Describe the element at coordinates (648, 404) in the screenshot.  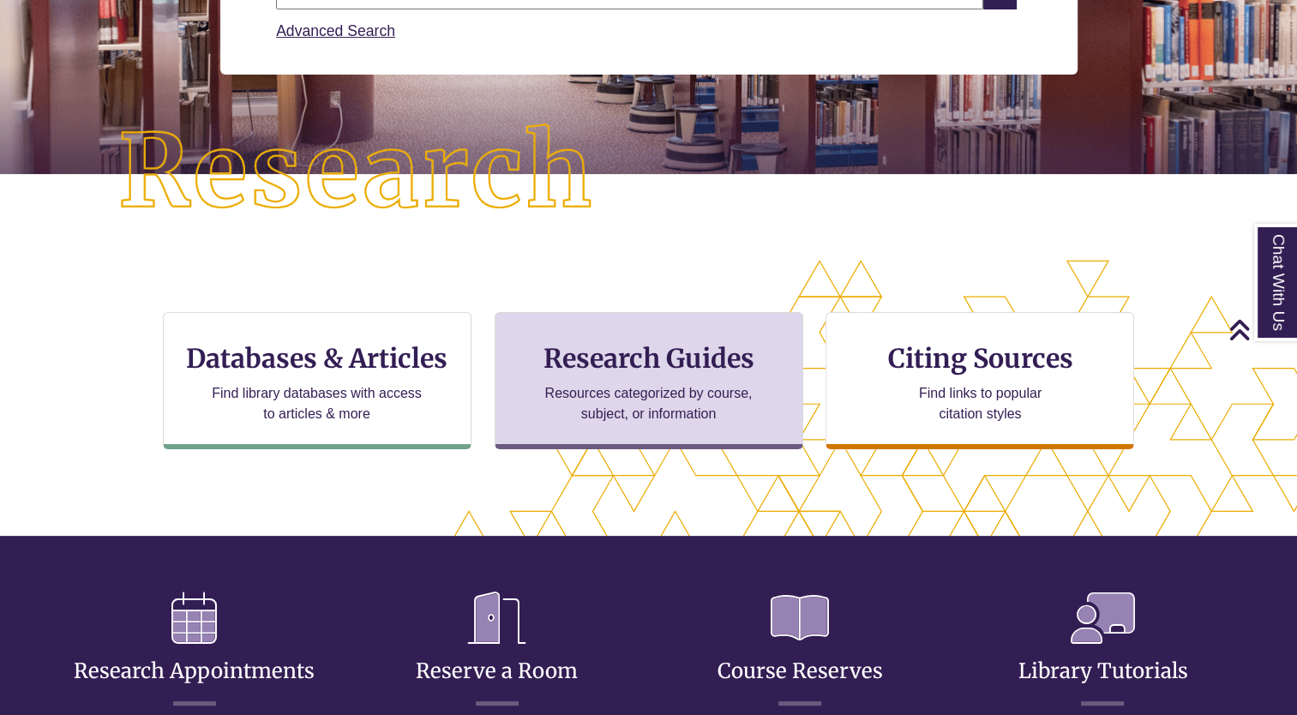
I see `p: Resources categorized by course, subject, or information` at that location.